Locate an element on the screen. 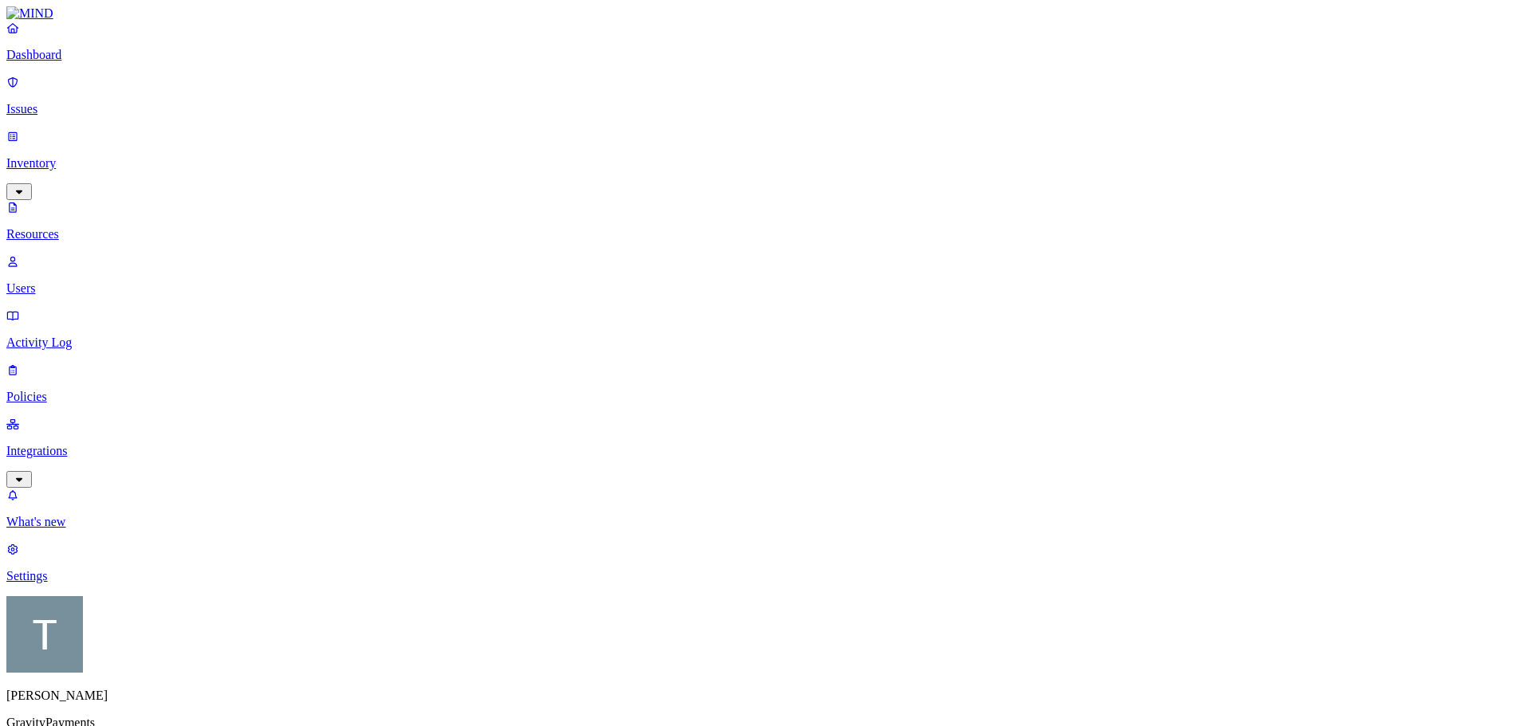 This screenshot has width=1531, height=726. p: Resources is located at coordinates (765, 234).